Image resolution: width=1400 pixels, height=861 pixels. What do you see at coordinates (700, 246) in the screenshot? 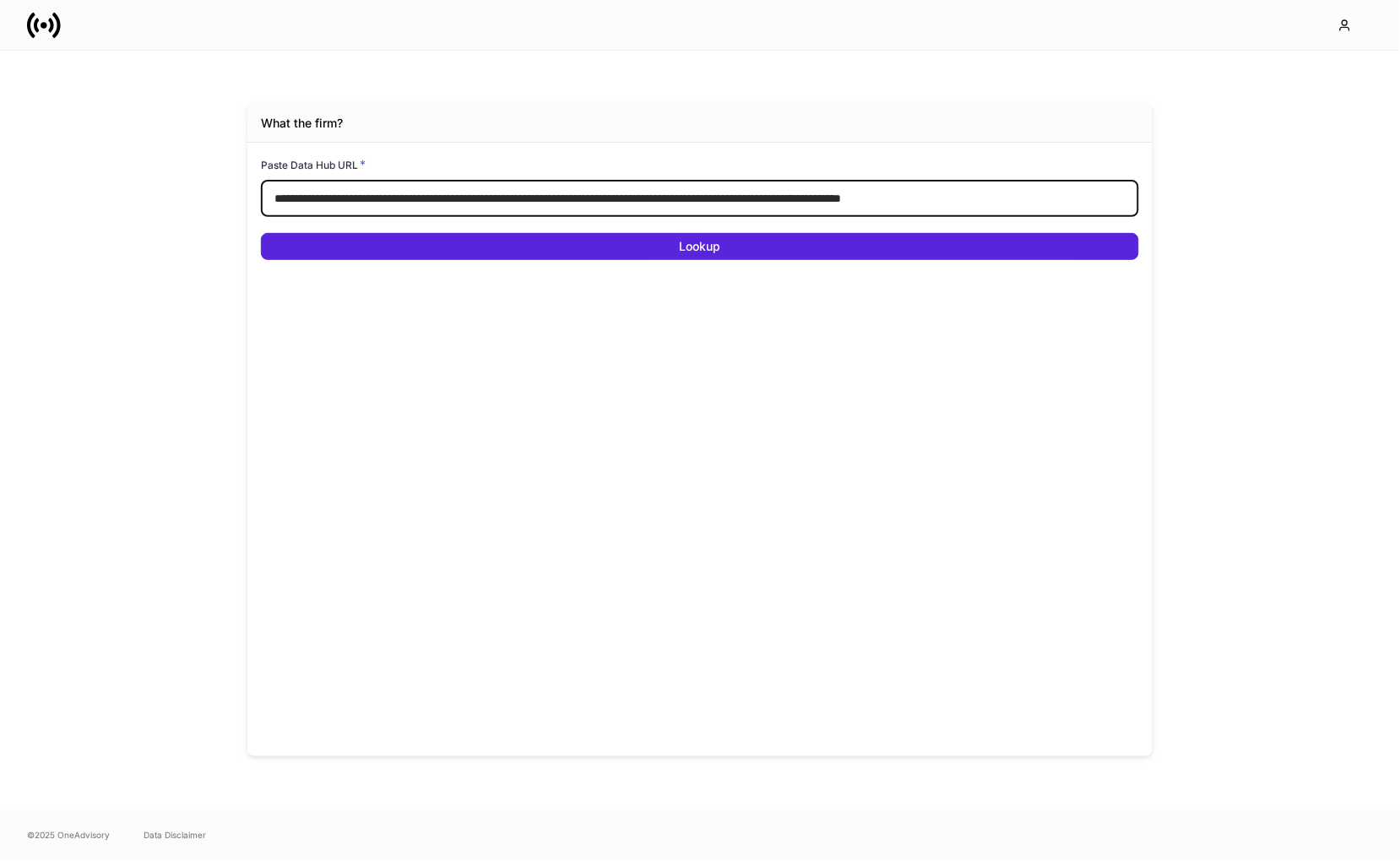
I see `div: Lookup` at bounding box center [700, 246].